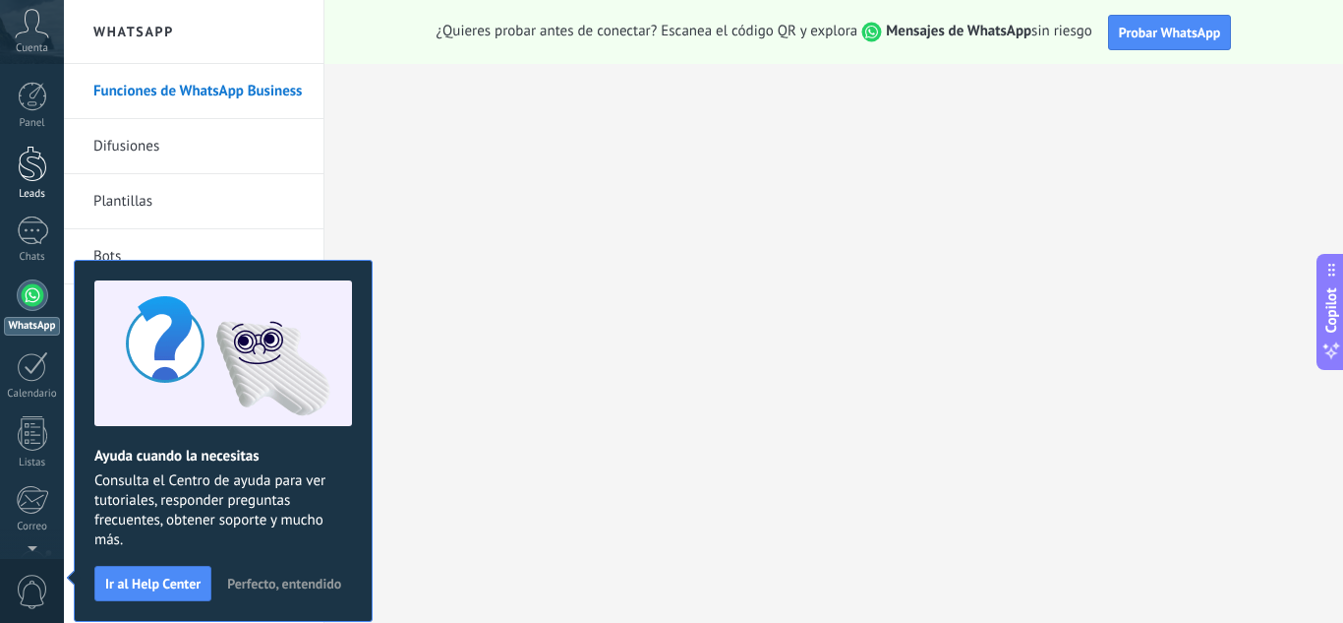 The image size is (1343, 623). I want to click on button: Perfecto, entendido, so click(284, 583).